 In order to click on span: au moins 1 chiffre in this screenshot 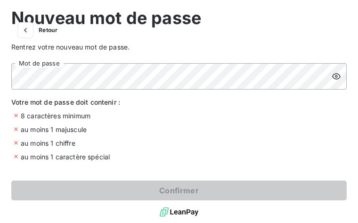, I will do `click(48, 143)`.